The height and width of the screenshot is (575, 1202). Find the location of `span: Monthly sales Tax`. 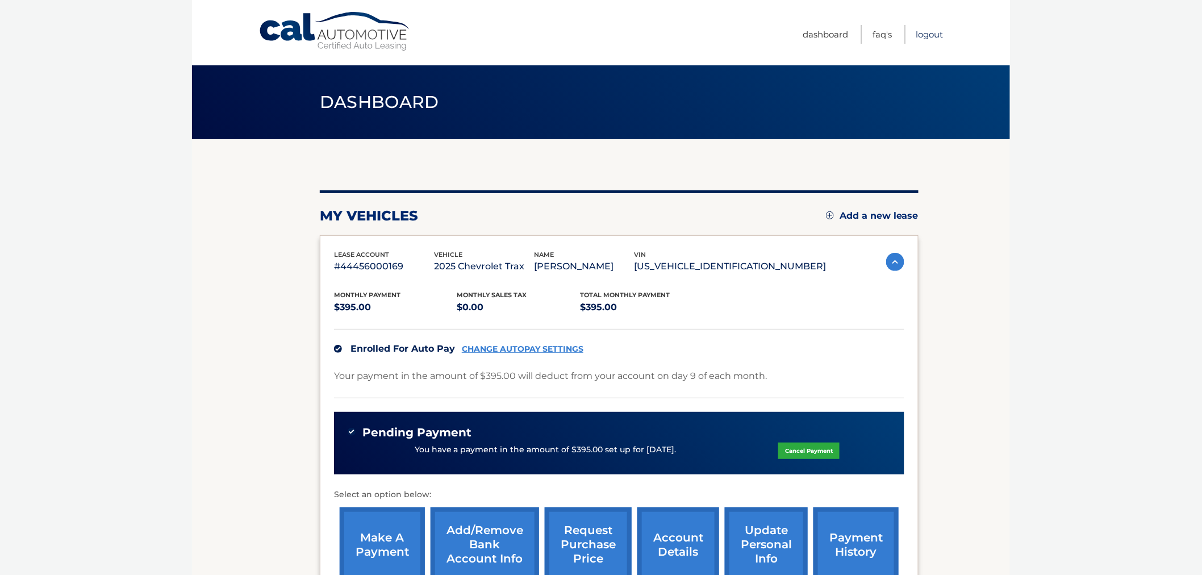

span: Monthly sales Tax is located at coordinates (492, 295).